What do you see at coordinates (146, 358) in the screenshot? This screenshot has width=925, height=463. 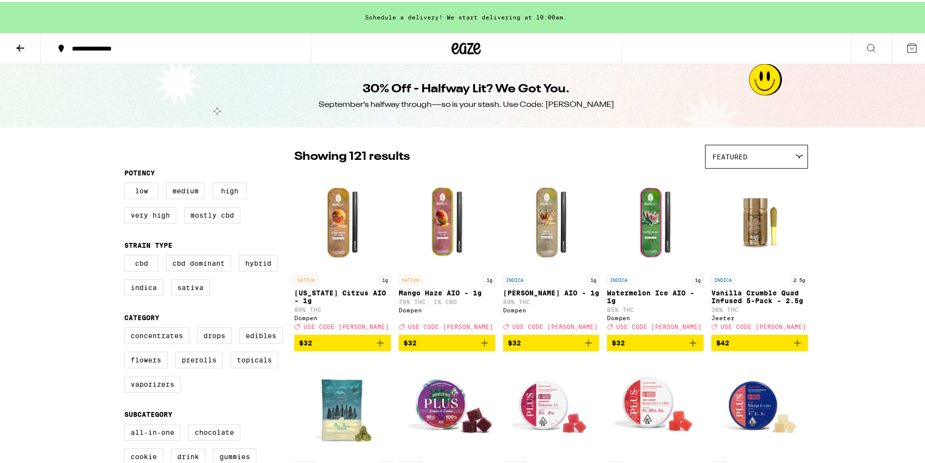 I see `label: Flowers` at bounding box center [146, 358].